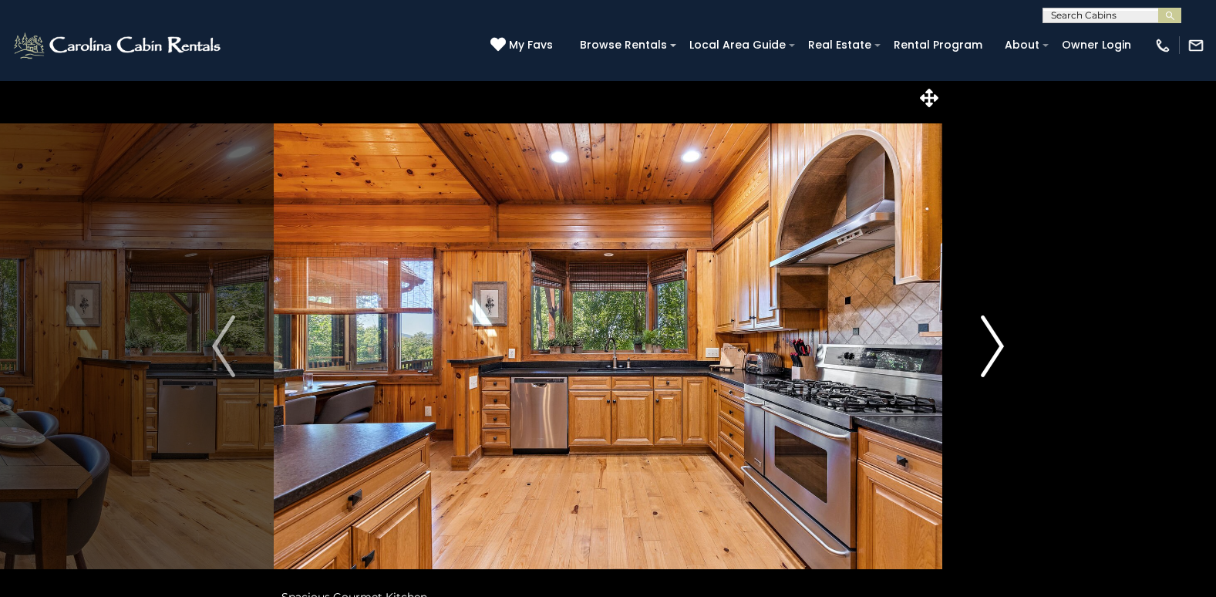  Describe the element at coordinates (523, 45) in the screenshot. I see `a: My Favs` at that location.